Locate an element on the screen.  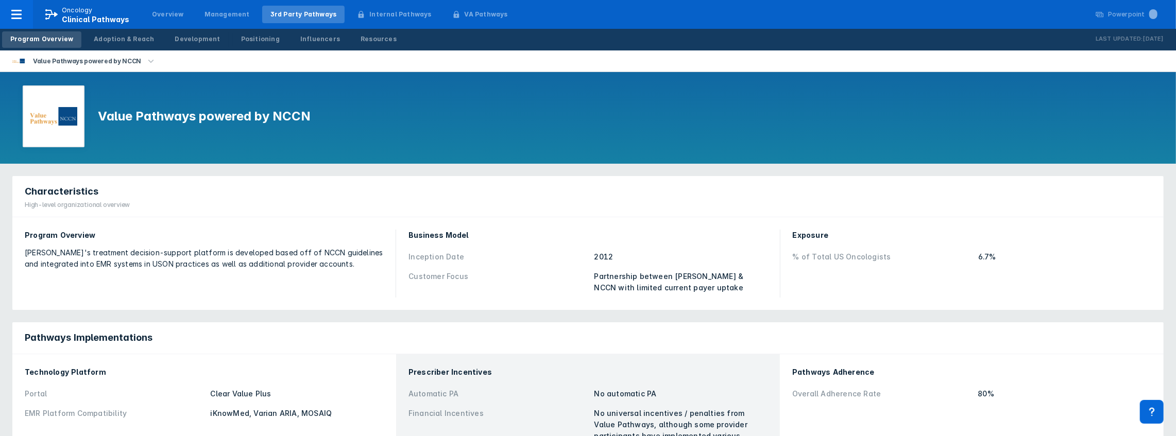
span: Pathways Implementations is located at coordinates (89, 338).